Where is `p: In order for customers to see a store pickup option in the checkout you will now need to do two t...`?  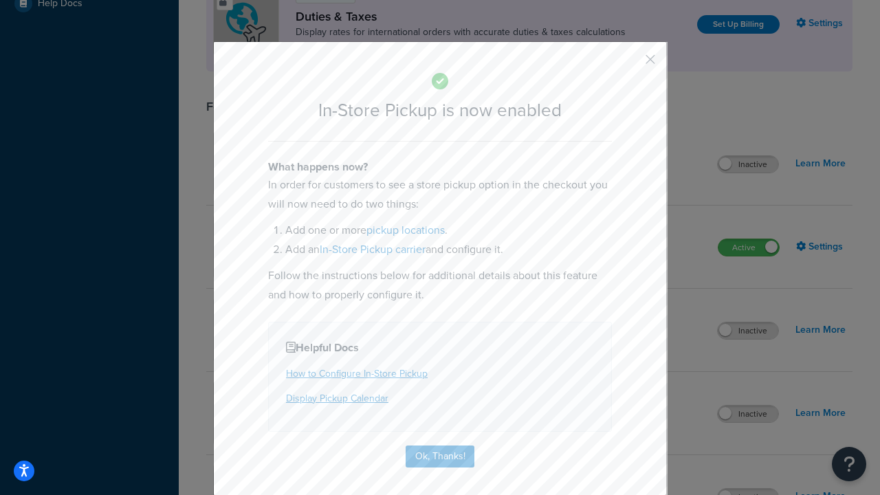
p: In order for customers to see a store pickup option in the checkout you will now need to do two t... is located at coordinates (440, 194).